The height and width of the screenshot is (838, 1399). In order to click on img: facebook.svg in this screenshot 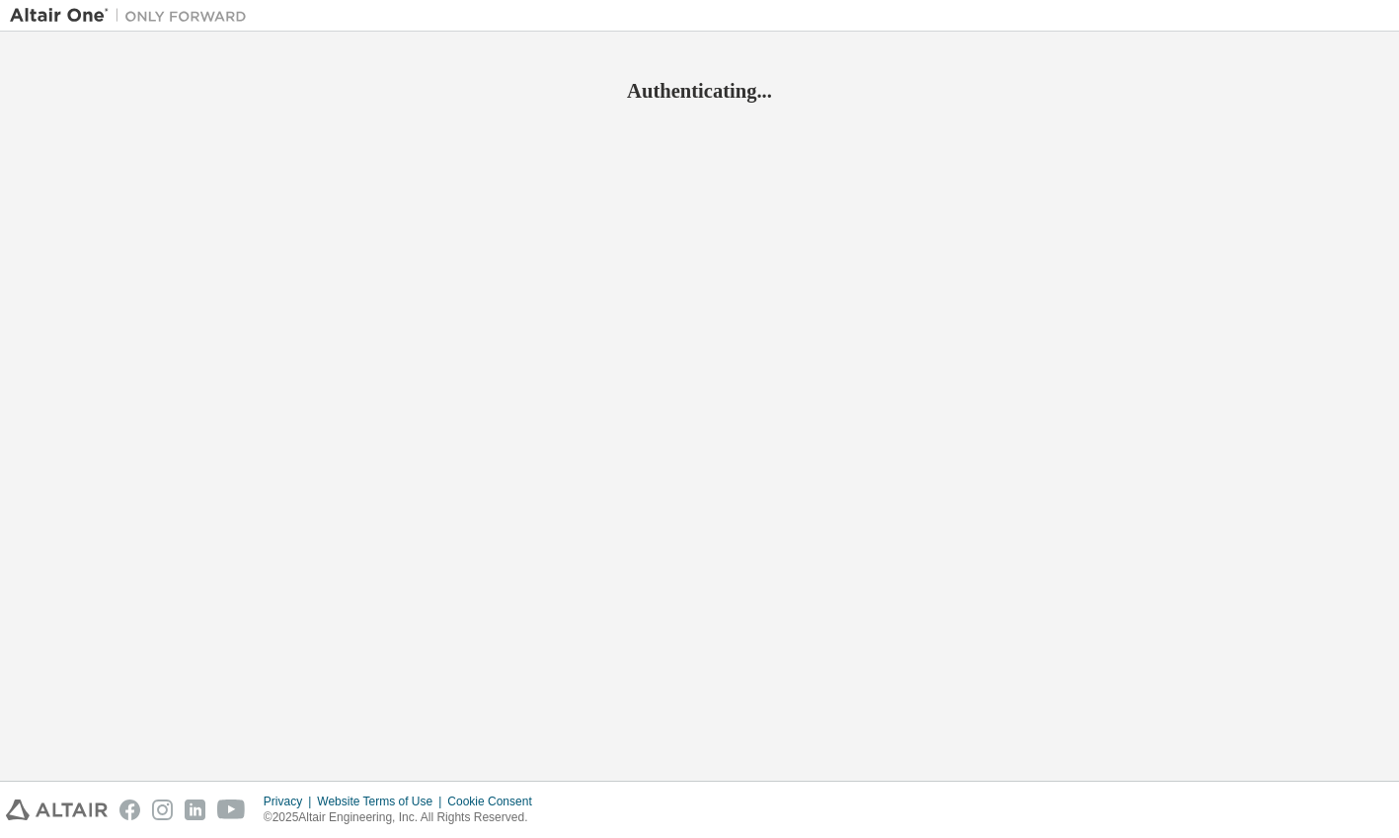, I will do `click(129, 809)`.